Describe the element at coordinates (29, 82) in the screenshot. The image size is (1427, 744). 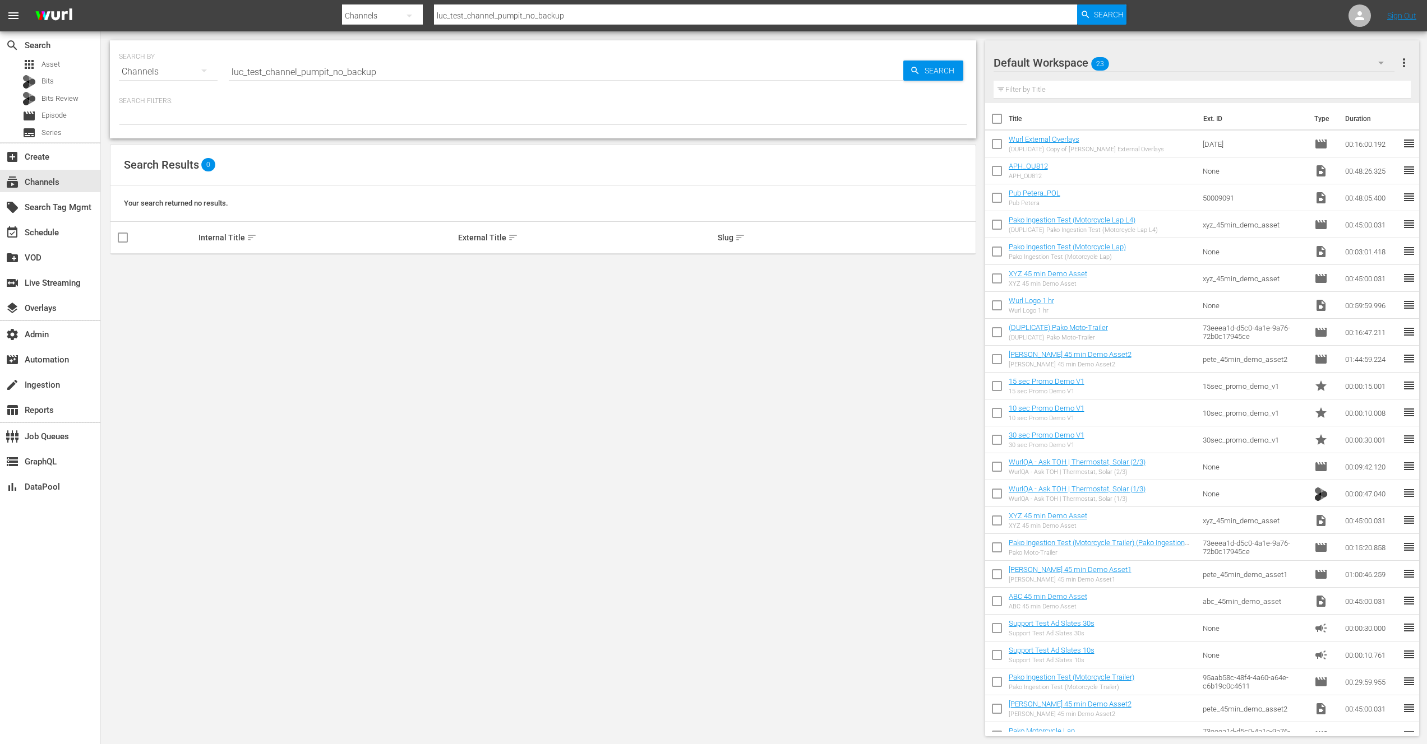
I see `div: Bits` at that location.